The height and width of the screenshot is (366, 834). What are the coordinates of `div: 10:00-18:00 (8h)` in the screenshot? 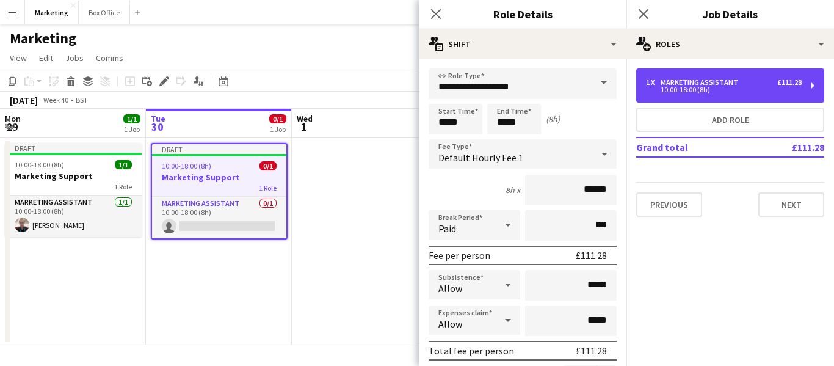 It's located at (723, 90).